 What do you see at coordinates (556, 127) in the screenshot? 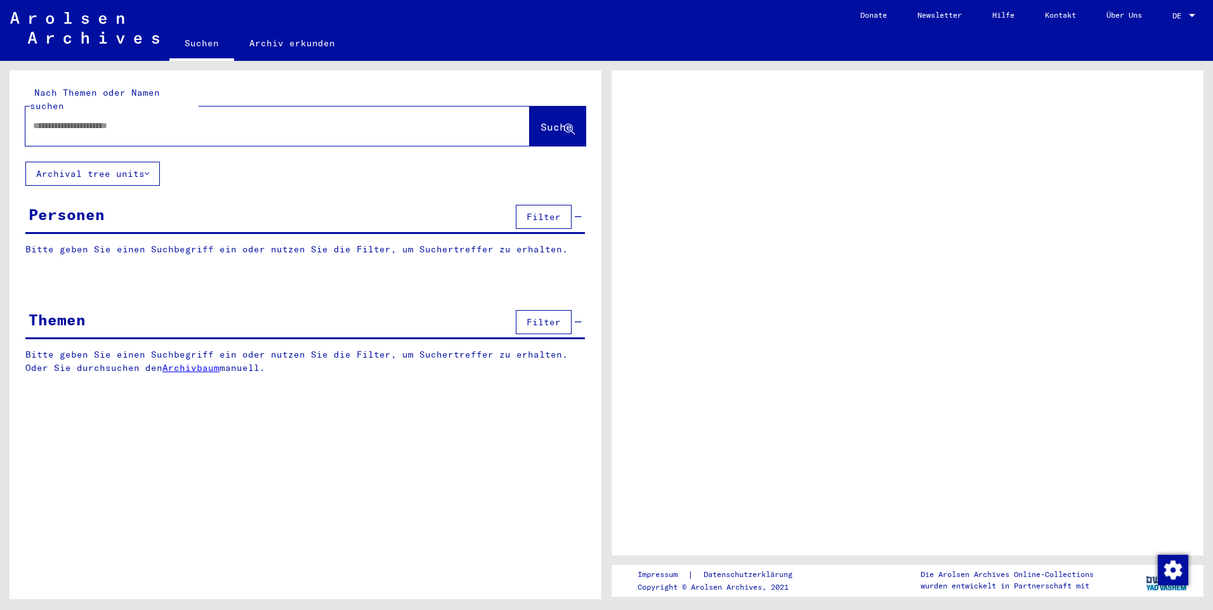
I see `span: Suche` at bounding box center [556, 127].